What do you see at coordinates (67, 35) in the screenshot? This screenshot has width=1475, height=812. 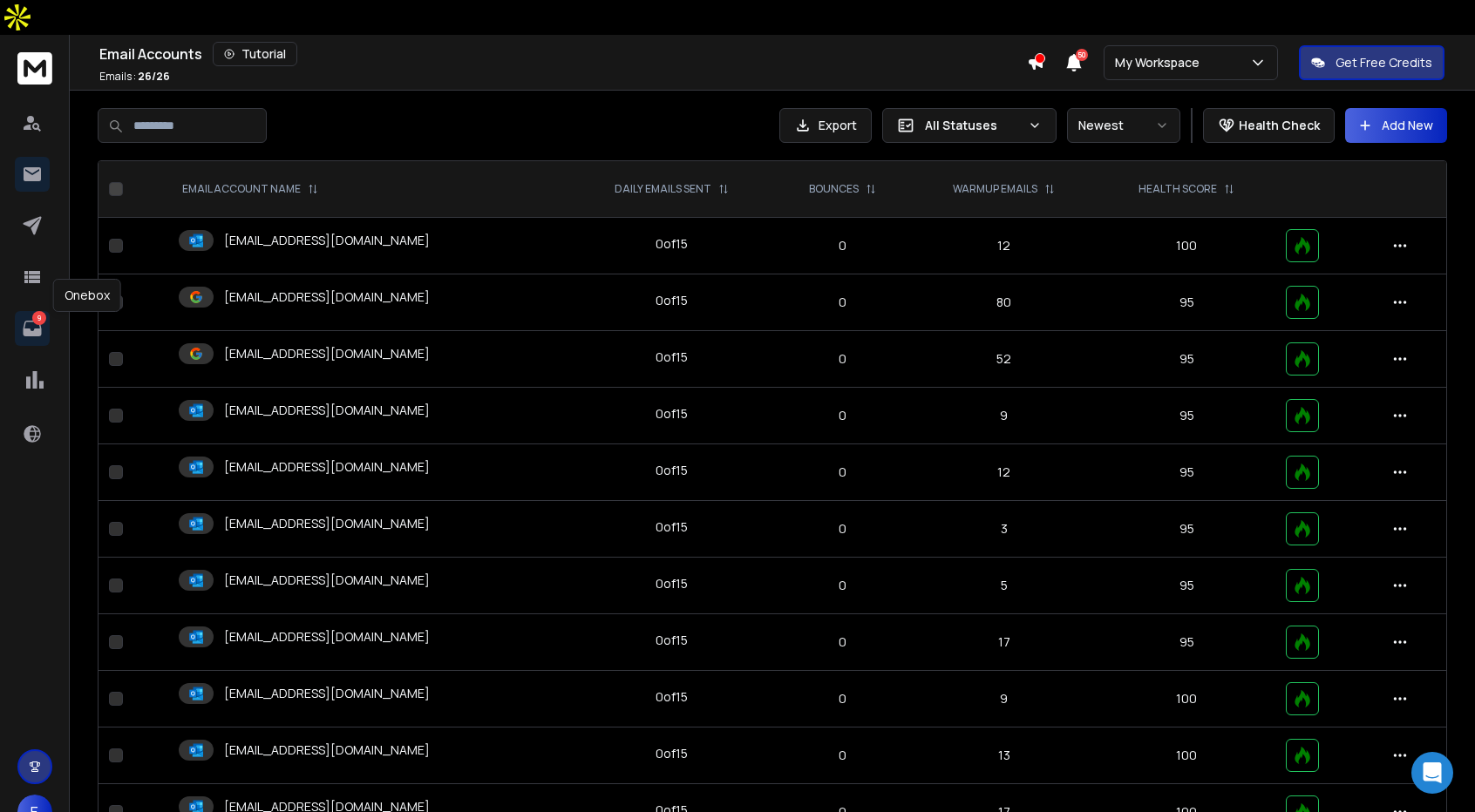 I see `div: v 4.0.25` at bounding box center [67, 35].